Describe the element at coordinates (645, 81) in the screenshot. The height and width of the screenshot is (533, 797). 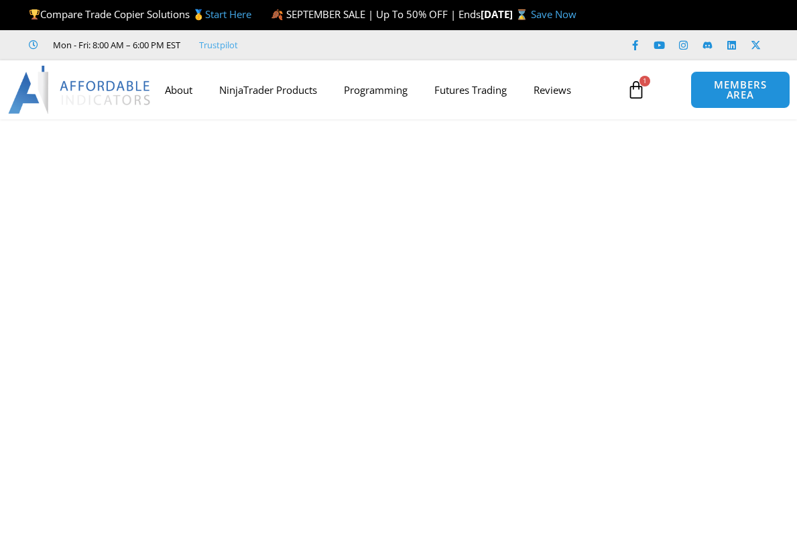
I see `span: 1` at that location.